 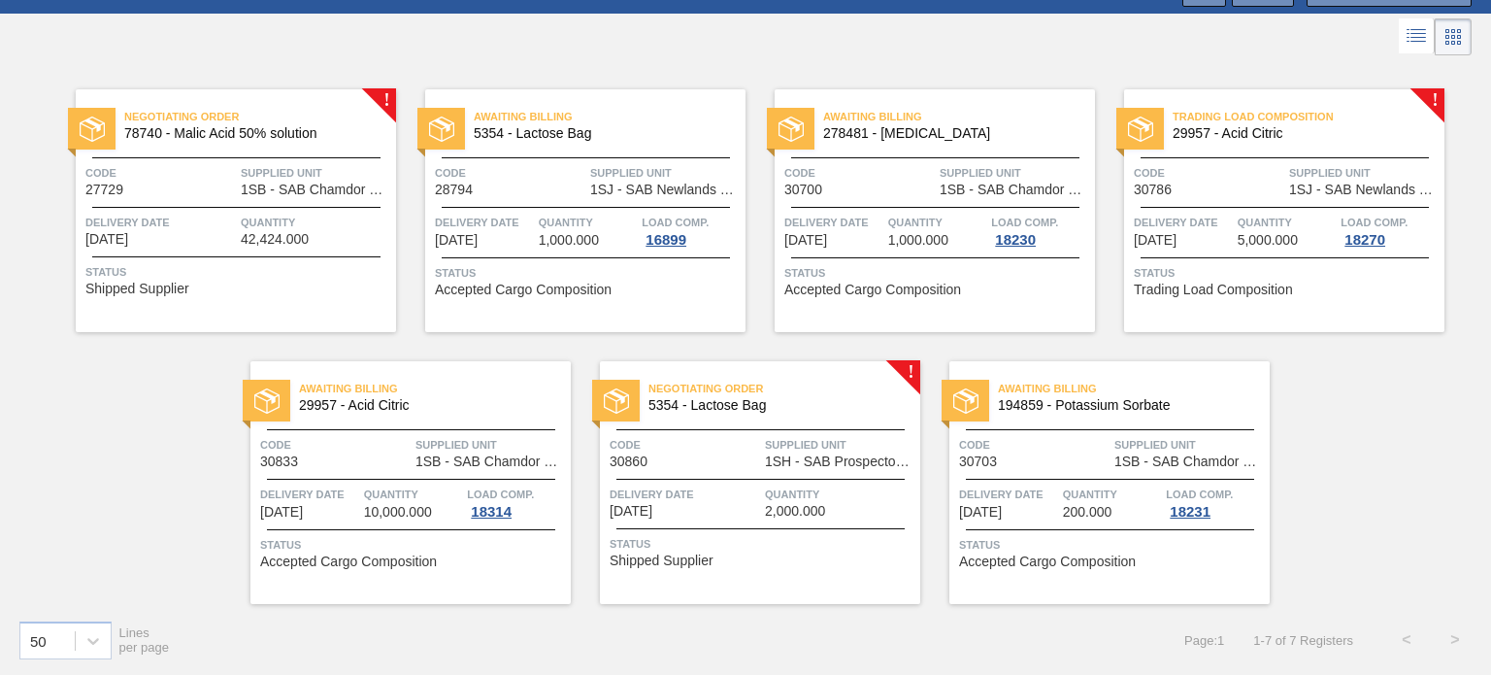 I want to click on span: Lines per page, so click(x=145, y=640).